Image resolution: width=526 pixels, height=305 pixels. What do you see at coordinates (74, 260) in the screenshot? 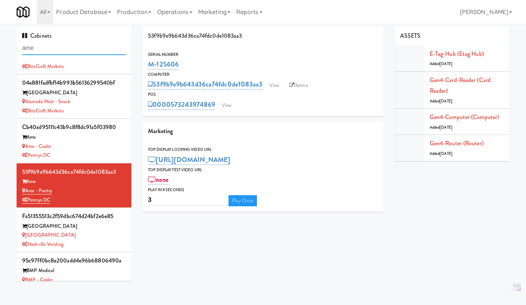
I see `div: 95c97ff0bc8e200add4e96b68806490a` at bounding box center [74, 260].